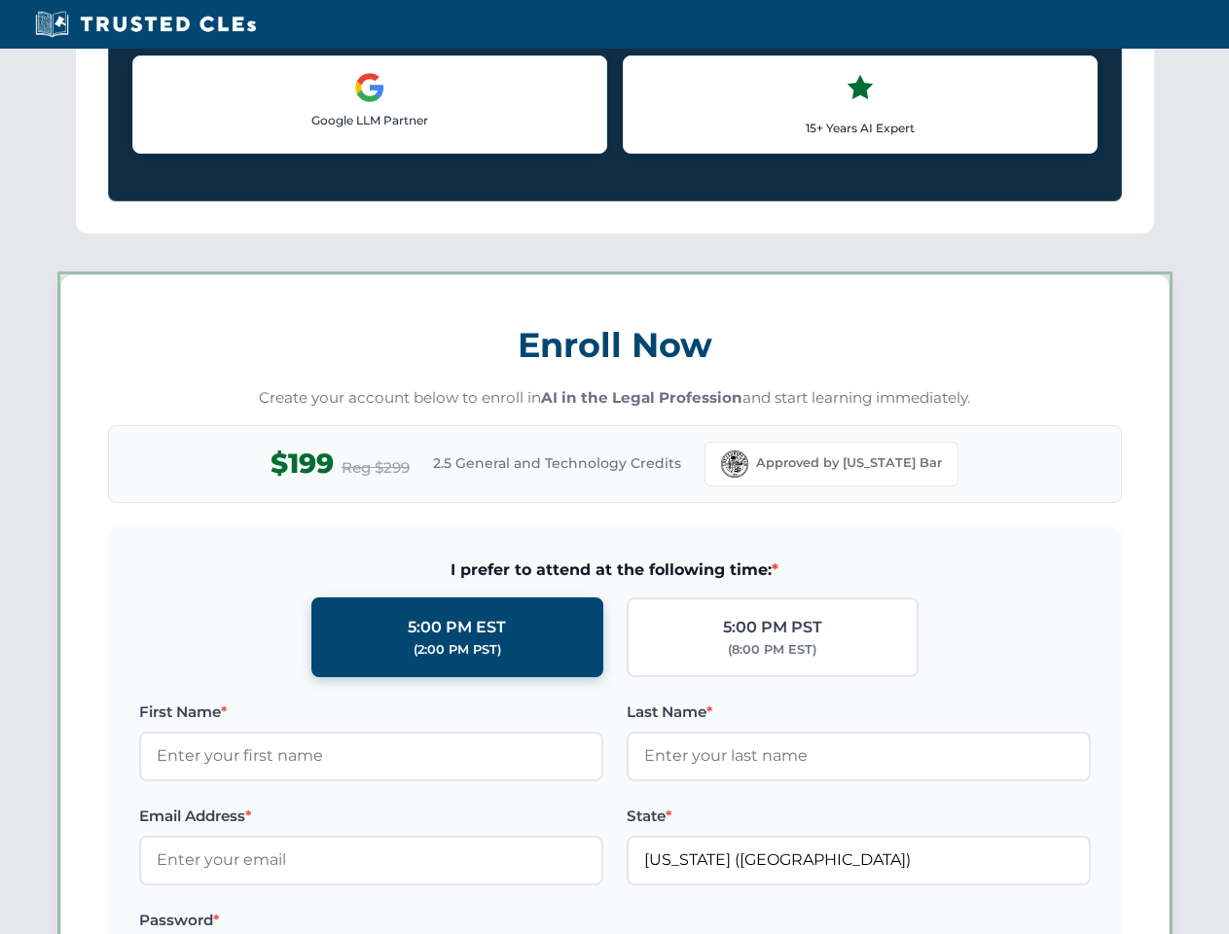 The image size is (1229, 934). I want to click on div: (2:00 PM PST), so click(457, 650).